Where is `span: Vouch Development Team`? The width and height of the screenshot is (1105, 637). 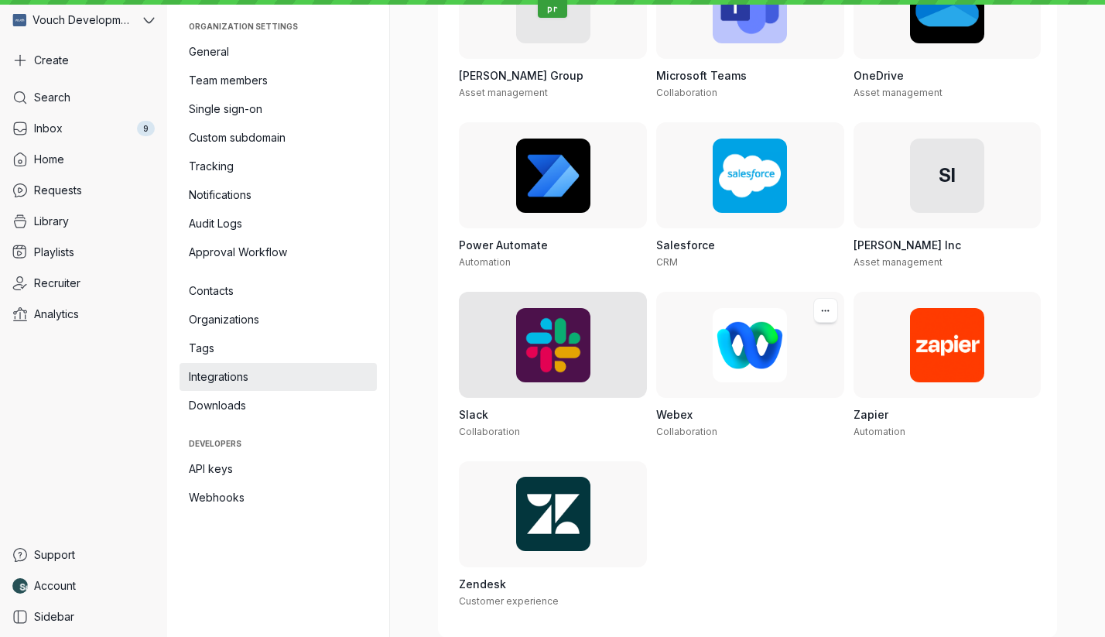 span: Vouch Development Team is located at coordinates (82, 20).